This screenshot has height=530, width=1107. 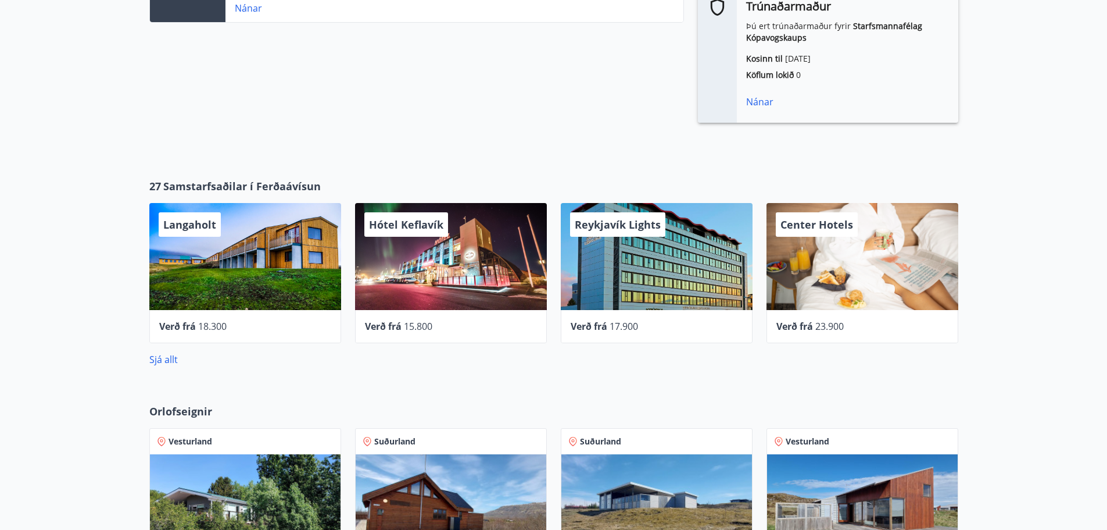 I want to click on span: 15.800, so click(x=418, y=326).